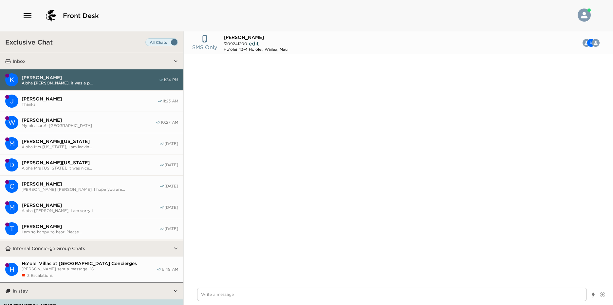 The image size is (613, 305). Describe the element at coordinates (12, 269) in the screenshot. I see `div: H` at that location.